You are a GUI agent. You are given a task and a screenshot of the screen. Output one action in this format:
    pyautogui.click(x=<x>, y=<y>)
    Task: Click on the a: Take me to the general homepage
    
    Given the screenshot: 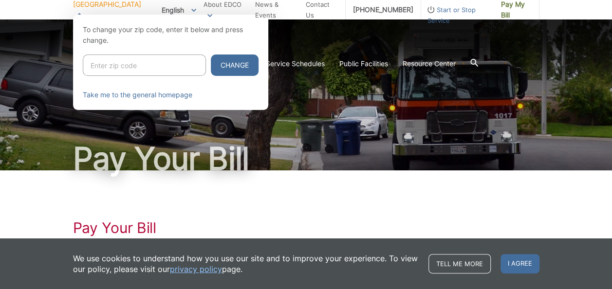 What is the action you would take?
    pyautogui.click(x=137, y=95)
    